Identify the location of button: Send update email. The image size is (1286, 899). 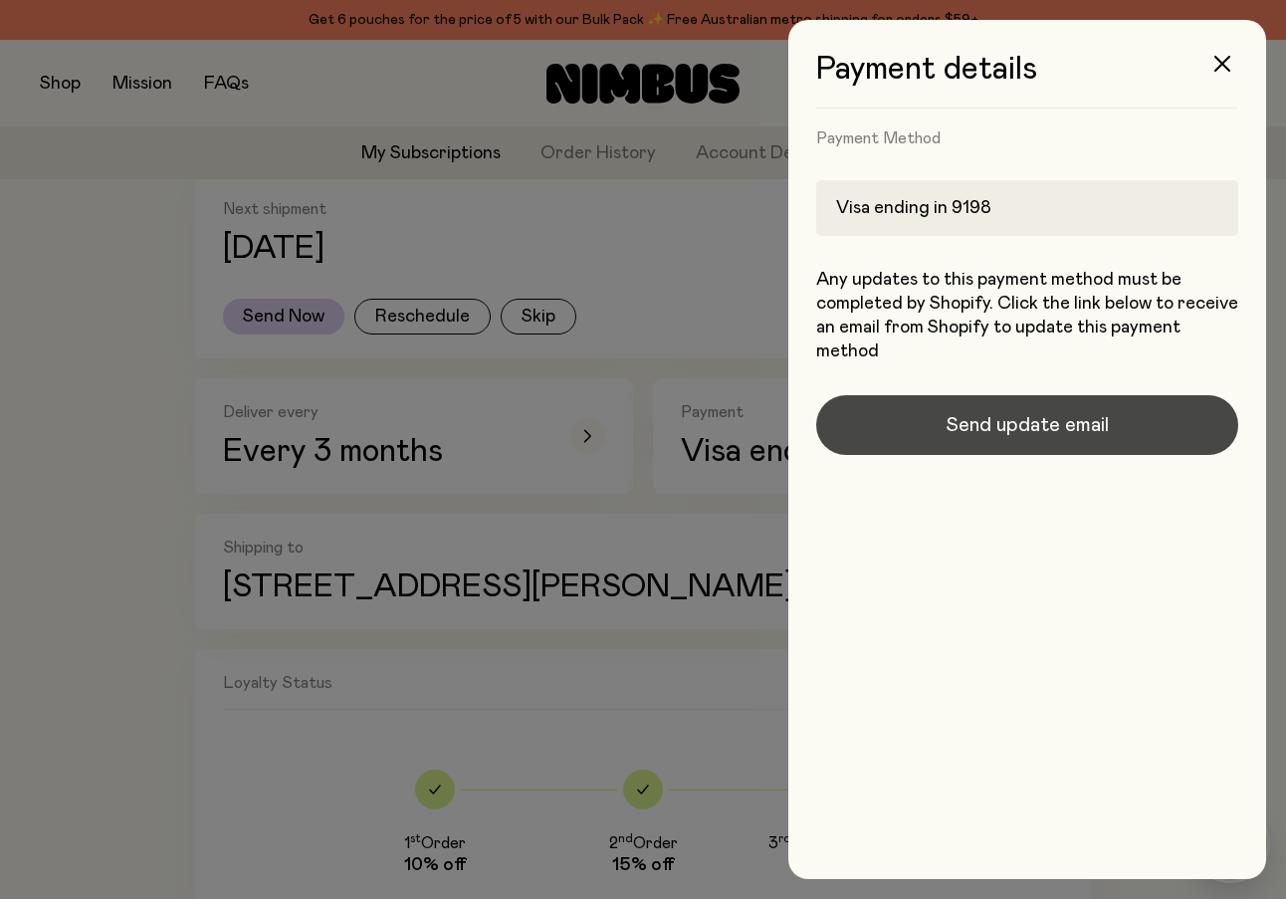
(1027, 425).